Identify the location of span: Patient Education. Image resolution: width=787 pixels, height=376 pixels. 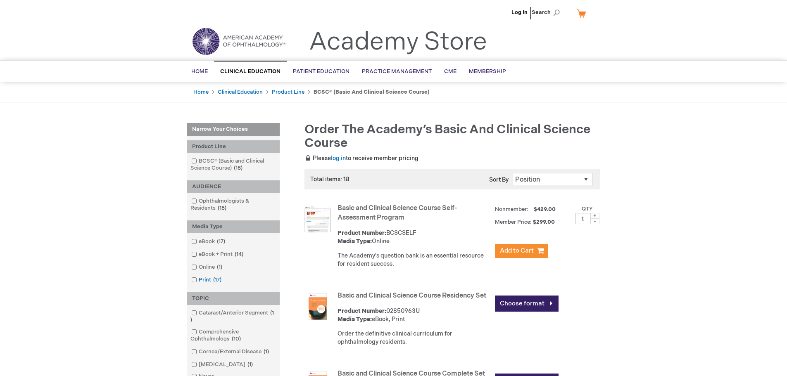
(321, 71).